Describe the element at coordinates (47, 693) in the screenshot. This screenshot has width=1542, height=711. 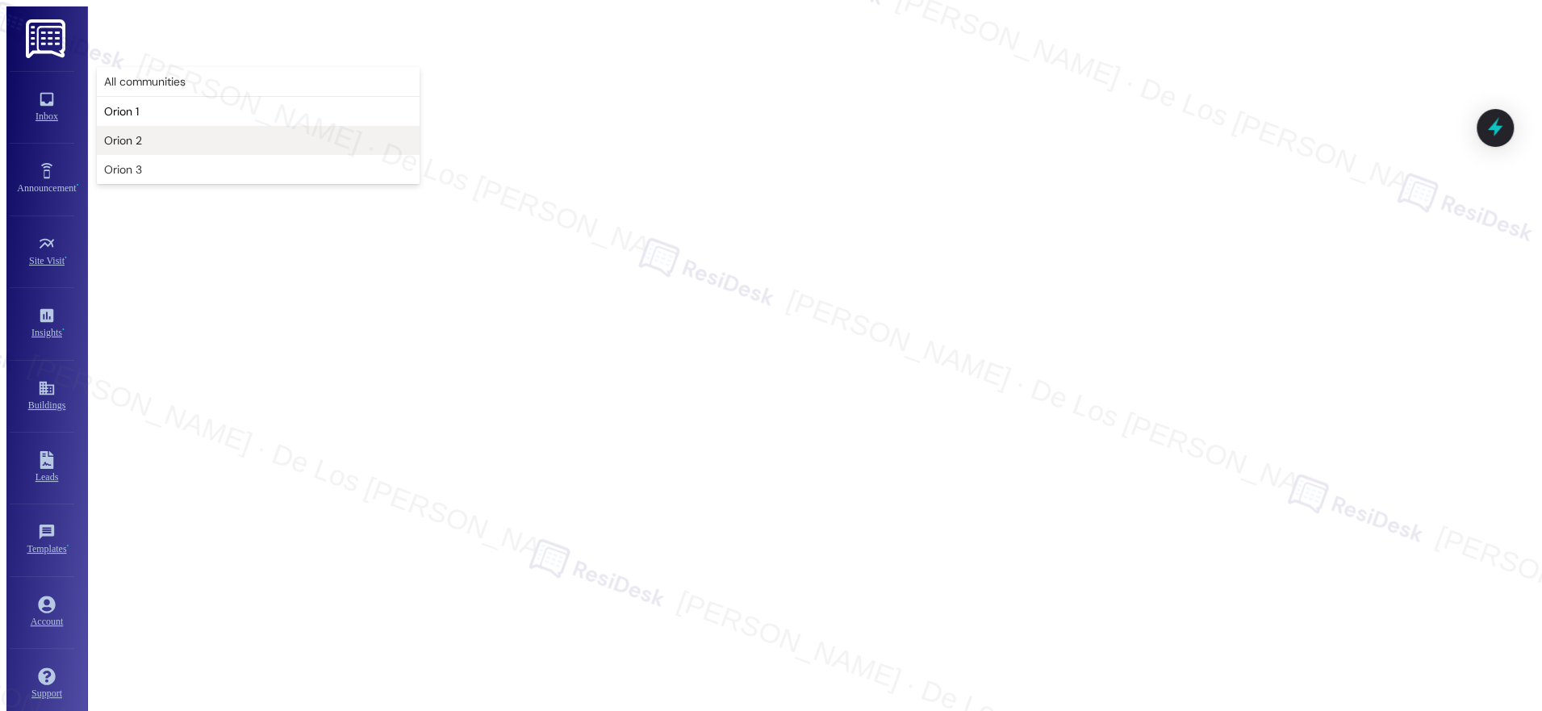
I see `div: Support` at that location.